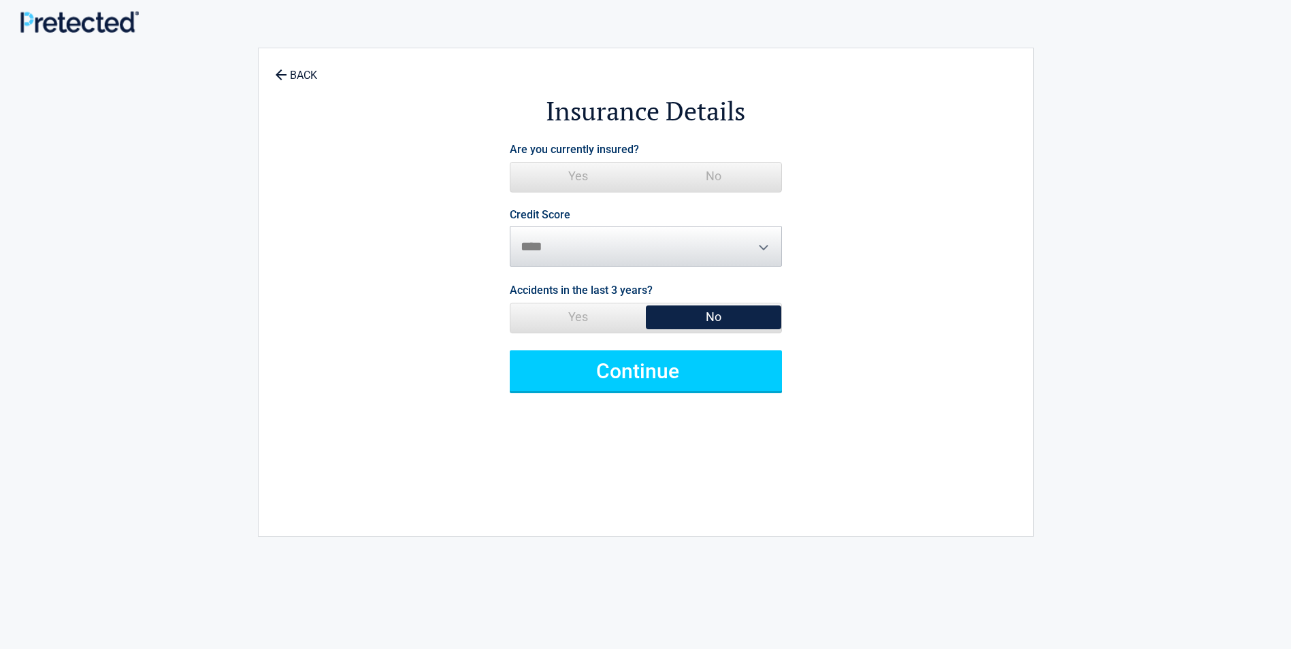  I want to click on label: Accidents in the last 3 years?, so click(581, 290).